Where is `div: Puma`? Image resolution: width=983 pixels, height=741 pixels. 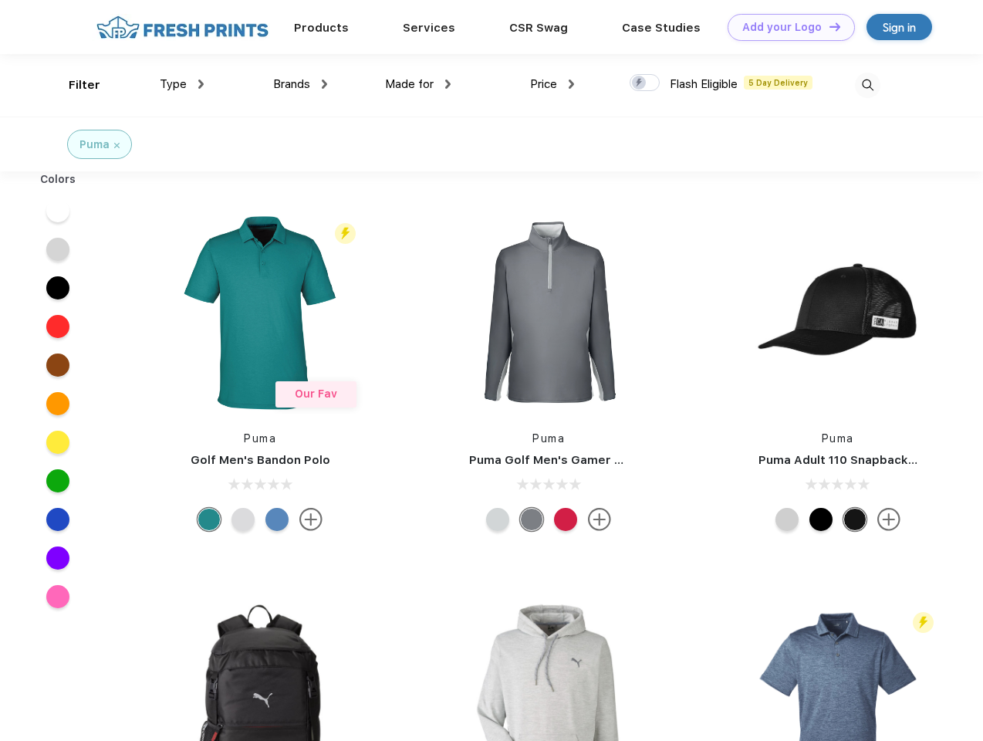 div: Puma is located at coordinates (94, 144).